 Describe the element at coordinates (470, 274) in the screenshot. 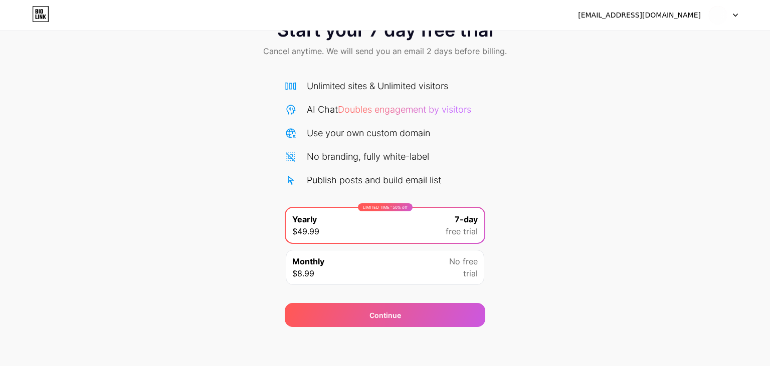

I see `span: trial` at that location.